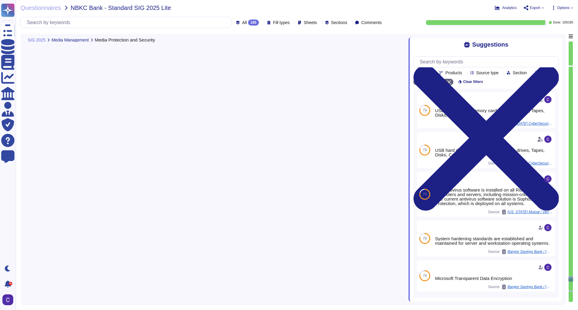 This screenshot has height=310, width=578. Describe the element at coordinates (494, 241) in the screenshot. I see `div: System hardening standards are established and maintained for server and workstation operating sy...` at that location.